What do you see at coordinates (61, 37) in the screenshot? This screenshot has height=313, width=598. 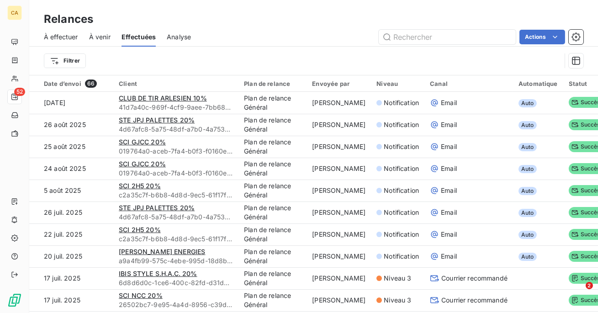 I see `span: À effectuer` at bounding box center [61, 37].